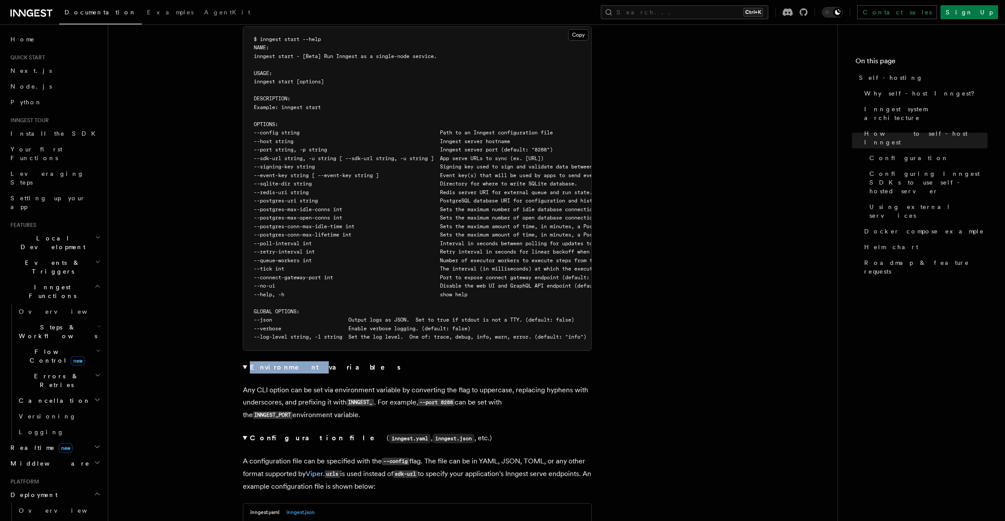  I want to click on span: Middleware, so click(48, 463).